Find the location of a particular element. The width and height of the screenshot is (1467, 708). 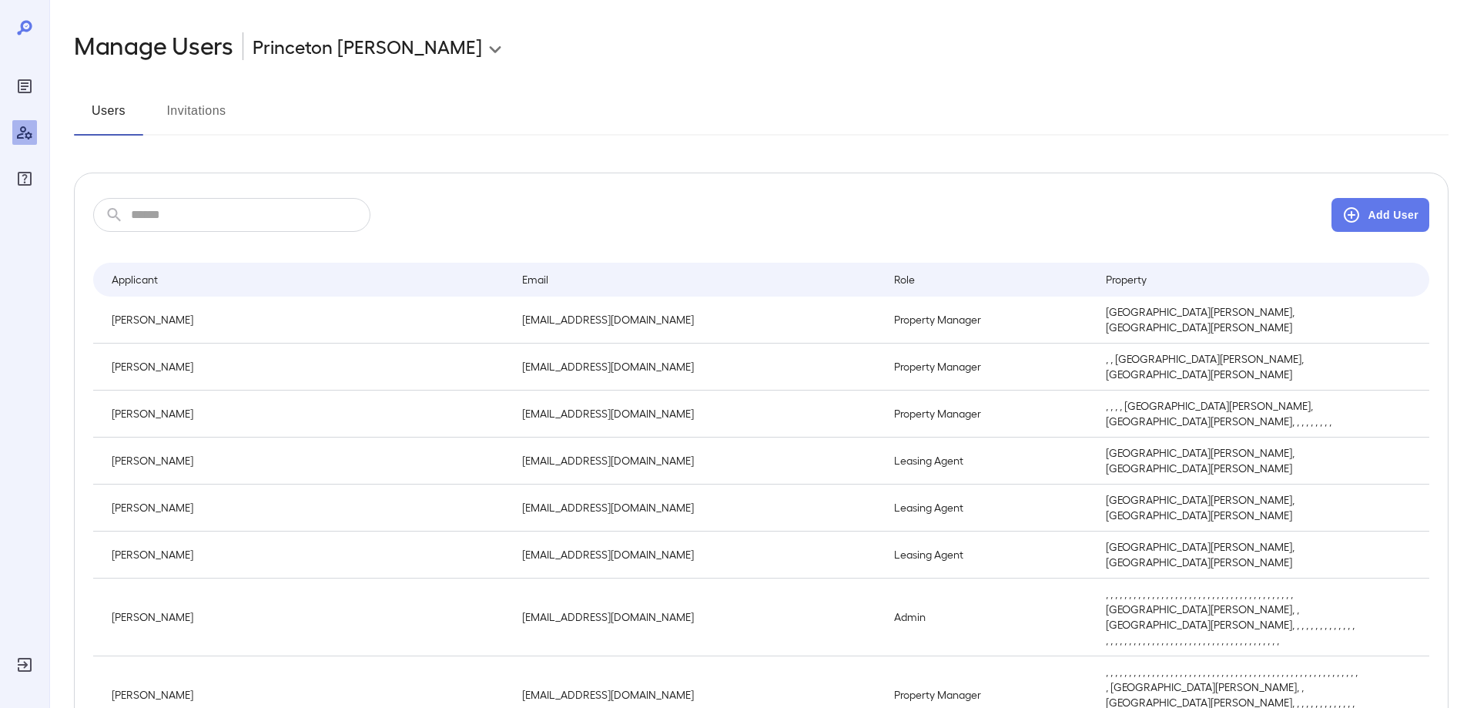

p: Admin is located at coordinates (987, 617).